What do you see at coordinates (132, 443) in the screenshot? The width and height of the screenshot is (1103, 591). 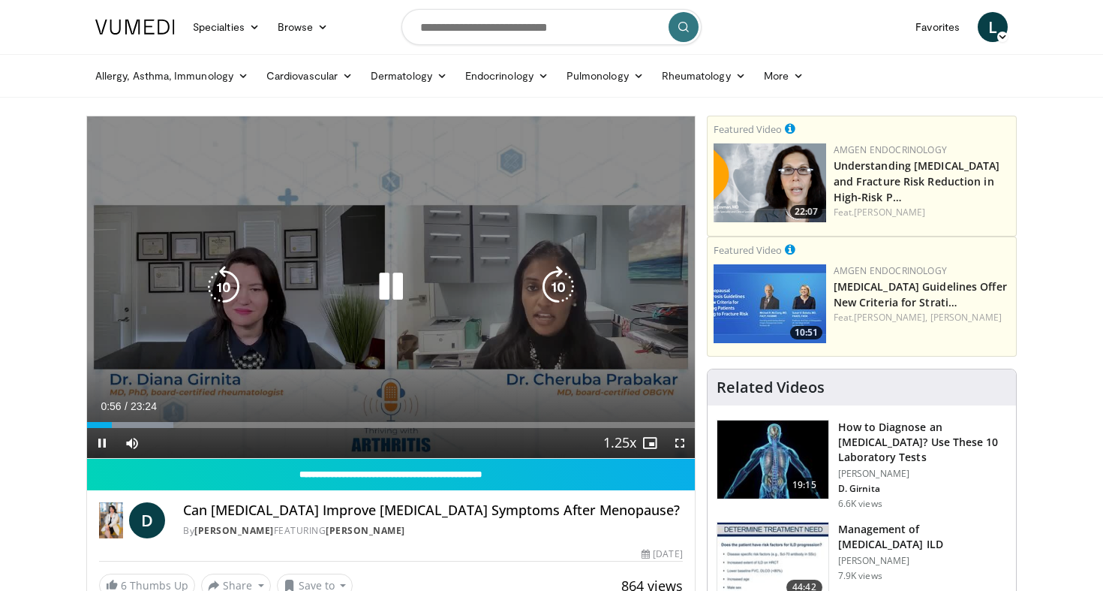 I see `button: Mute` at bounding box center [132, 443].